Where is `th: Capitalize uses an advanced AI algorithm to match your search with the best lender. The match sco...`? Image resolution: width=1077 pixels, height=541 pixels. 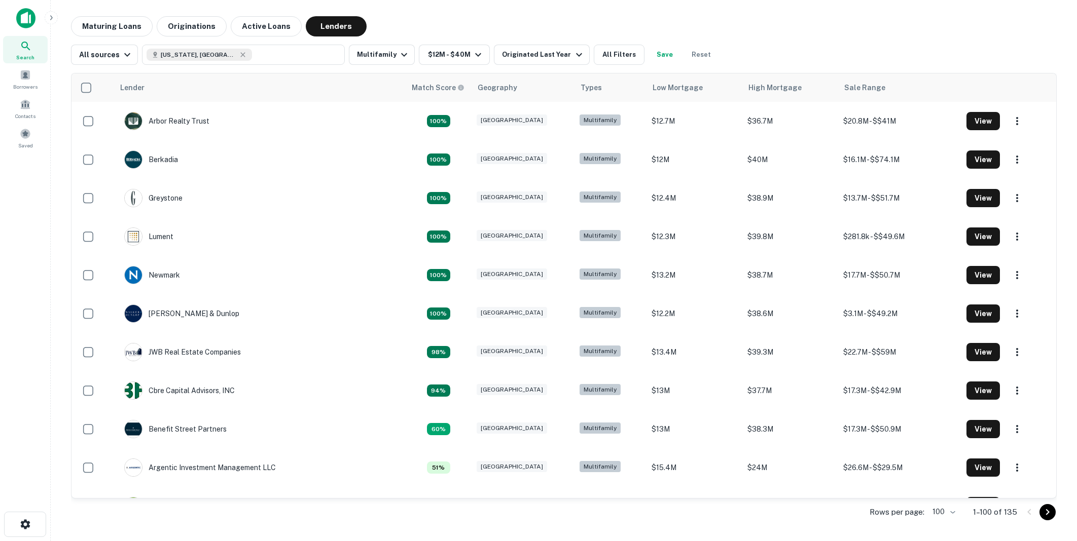
th: Capitalize uses an advanced AI algorithm to match your search with the best lender. The match sco... is located at coordinates (438, 88).